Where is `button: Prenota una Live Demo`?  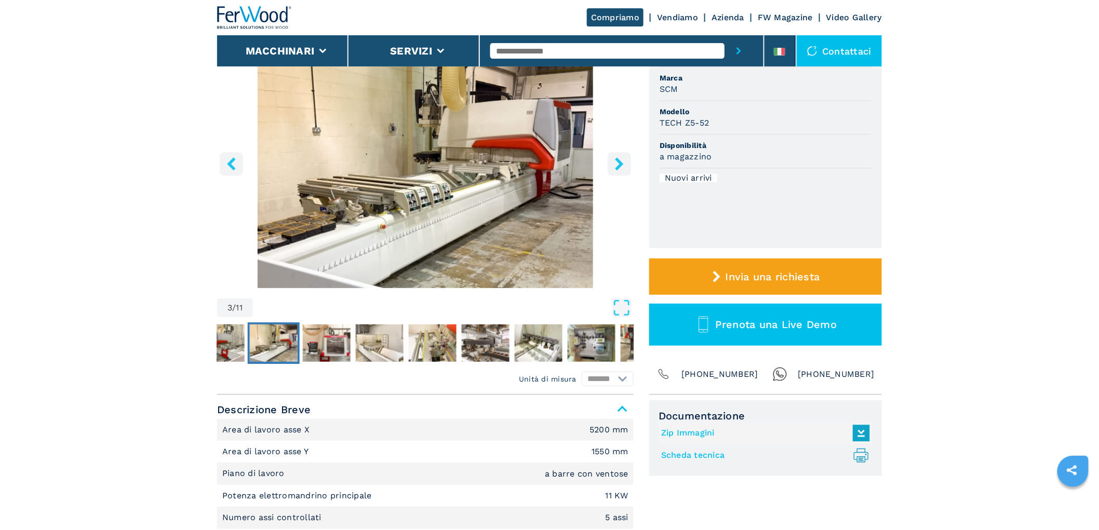
button: Prenota una Live Demo is located at coordinates (766, 325).